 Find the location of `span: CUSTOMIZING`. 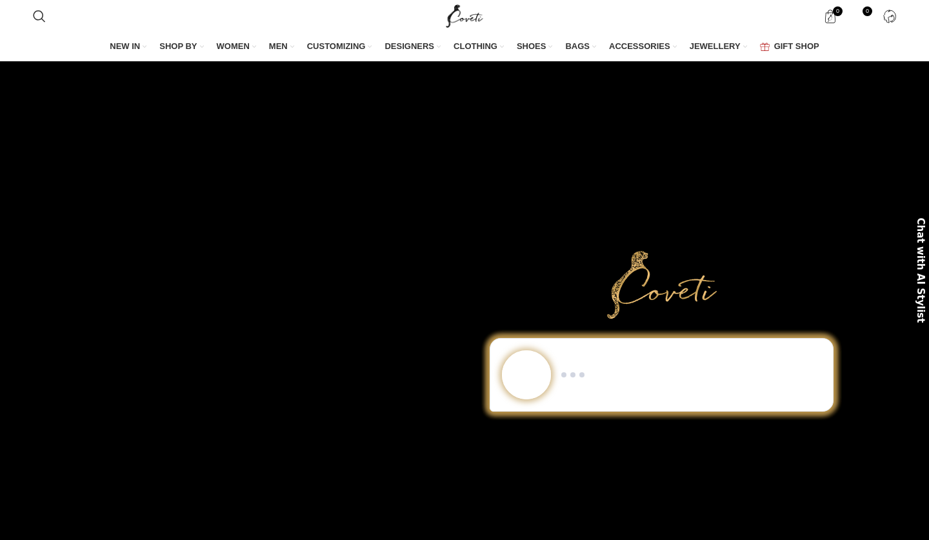

span: CUSTOMIZING is located at coordinates (336, 46).